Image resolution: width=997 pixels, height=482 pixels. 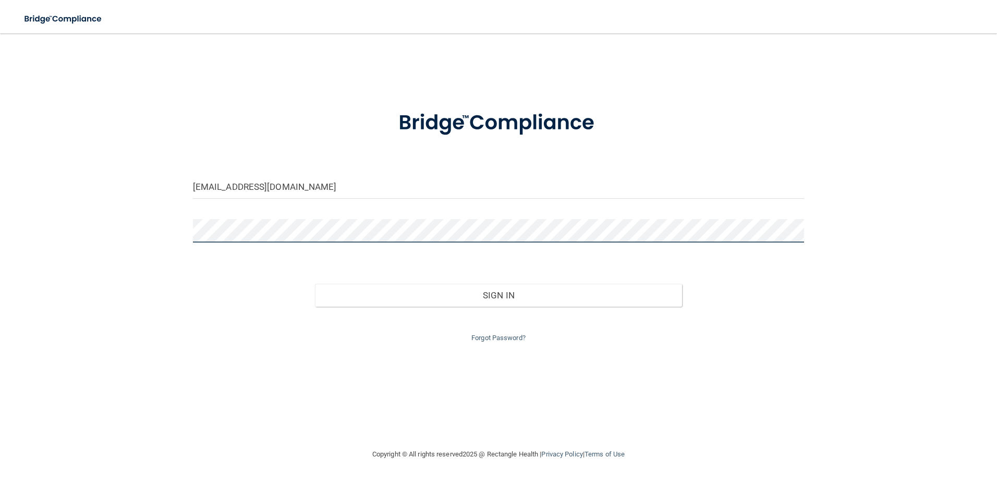 What do you see at coordinates (498, 337) in the screenshot?
I see `a: Forgot Password?` at bounding box center [498, 337].